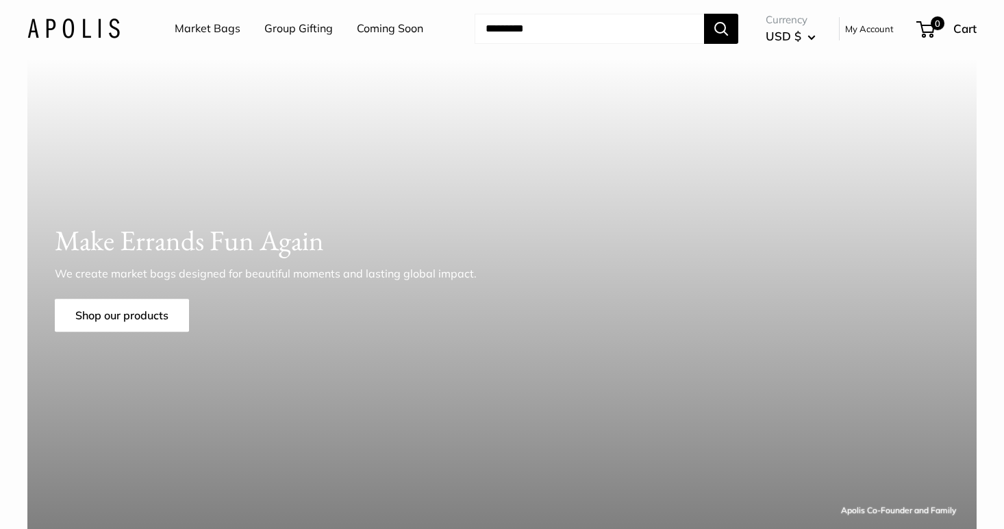  What do you see at coordinates (122, 316) in the screenshot?
I see `a: Shop our products` at bounding box center [122, 316].